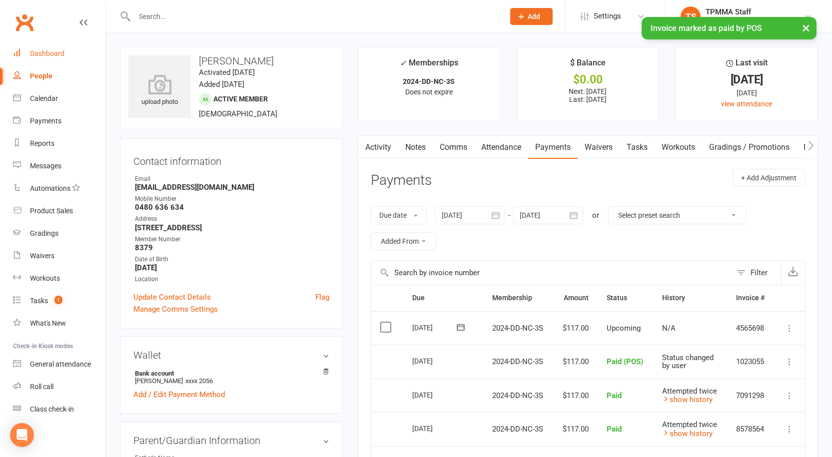  I want to click on a: Automations, so click(59, 188).